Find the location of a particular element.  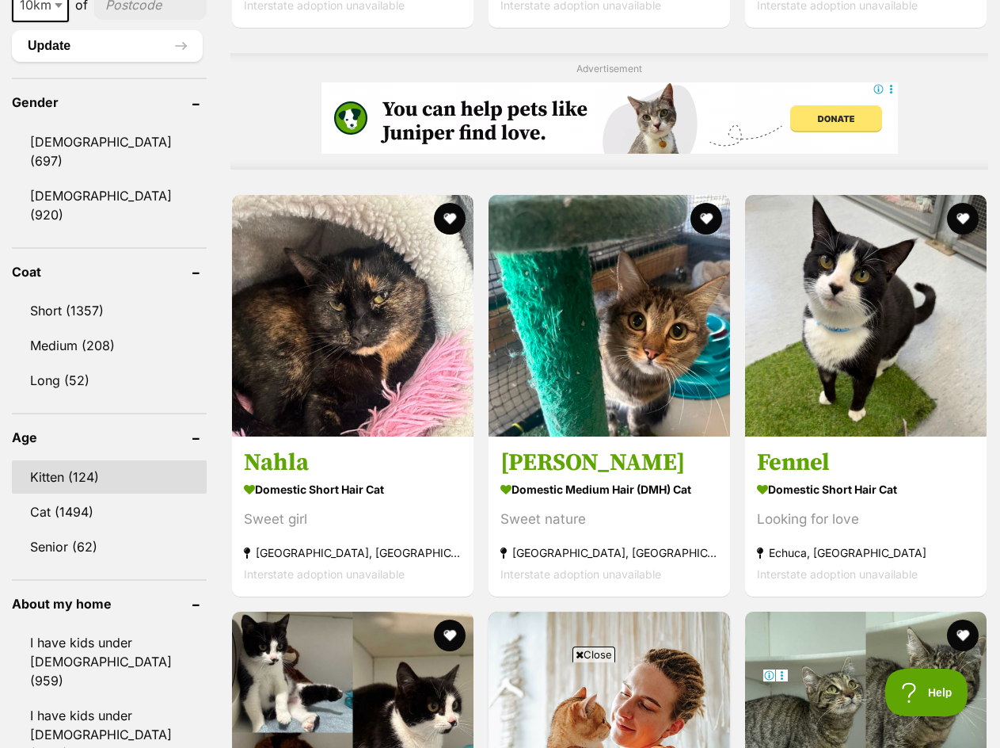

strong: Domestic Medium Hair (DMH) Cat is located at coordinates (609, 489).